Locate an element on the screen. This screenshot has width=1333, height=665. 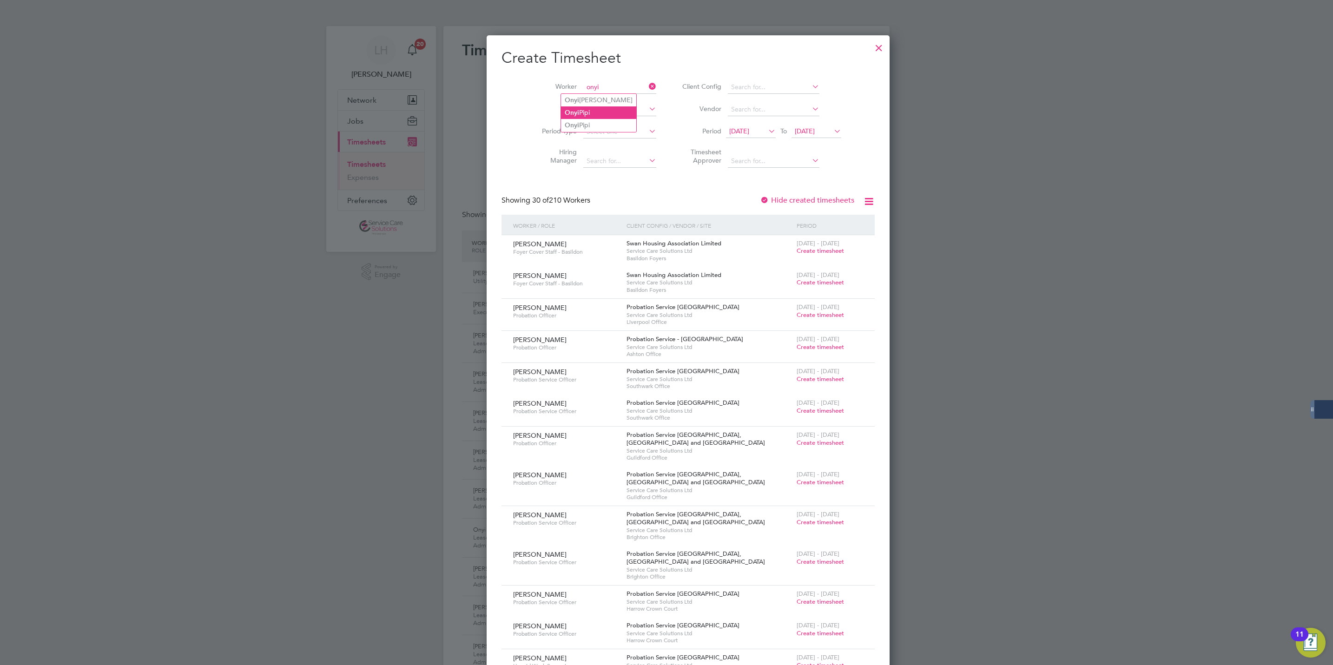
label: Vendor is located at coordinates (701, 109).